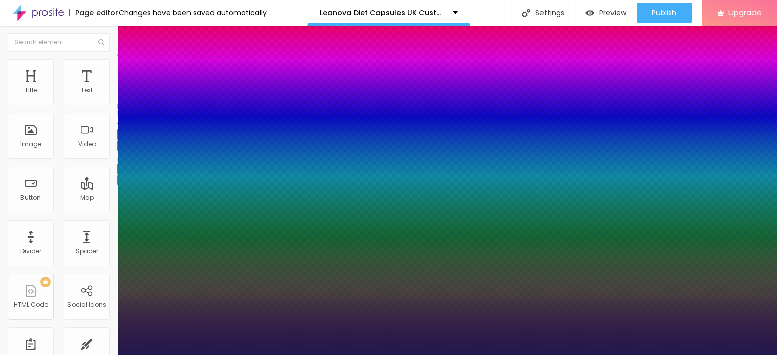 The height and width of the screenshot is (355, 777). What do you see at coordinates (87, 198) in the screenshot?
I see `div: Map` at bounding box center [87, 198].